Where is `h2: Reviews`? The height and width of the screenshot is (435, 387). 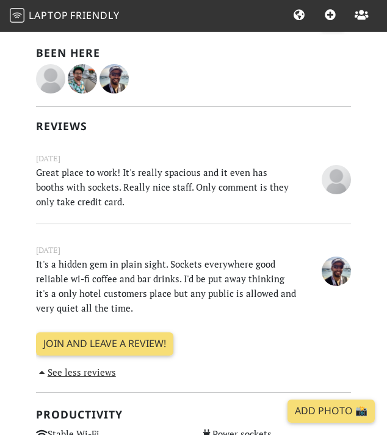 h2: Reviews is located at coordinates (193, 126).